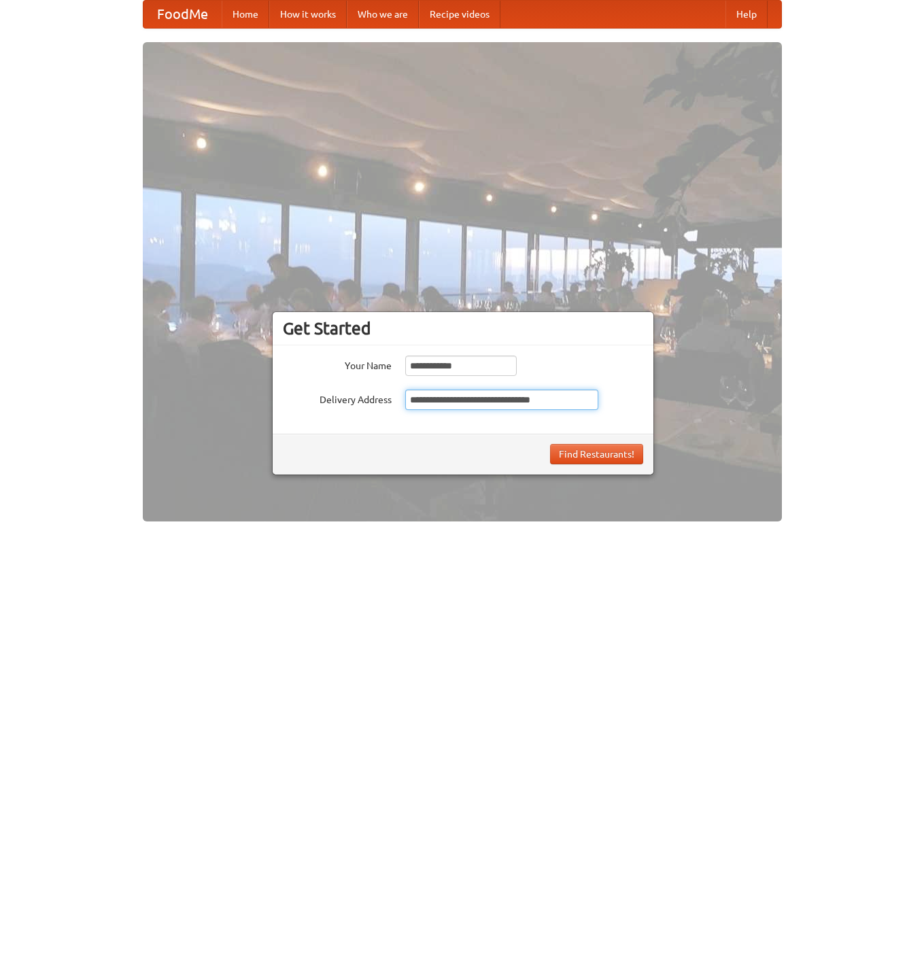 The image size is (924, 962). Describe the element at coordinates (463, 328) in the screenshot. I see `h3: Get Started` at that location.